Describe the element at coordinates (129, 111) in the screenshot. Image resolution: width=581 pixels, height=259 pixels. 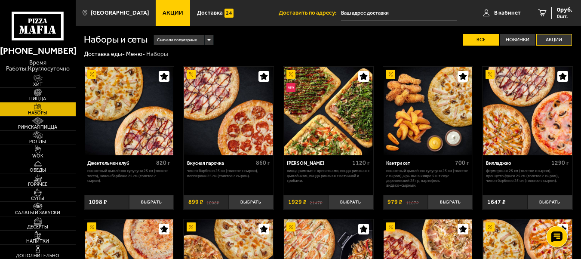
I see `a: АкционныйДжентельмен клуб` at that location.